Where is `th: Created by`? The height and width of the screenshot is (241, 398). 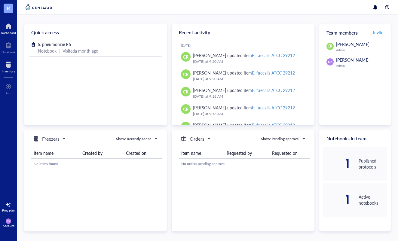
th: Created by is located at coordinates (102, 153).